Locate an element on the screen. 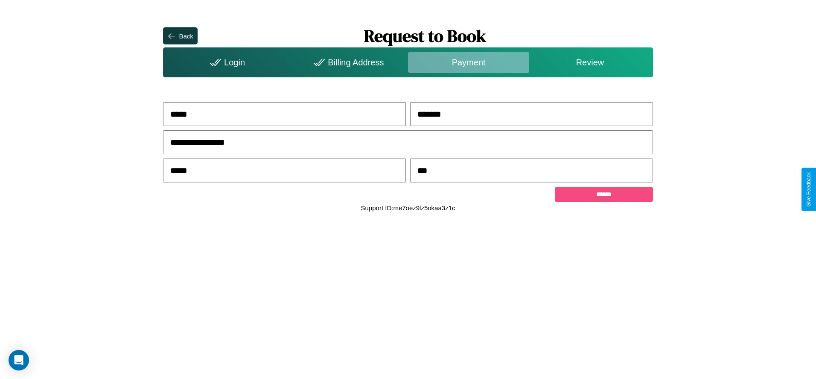 This screenshot has height=379, width=816. div: Back is located at coordinates (186, 36).